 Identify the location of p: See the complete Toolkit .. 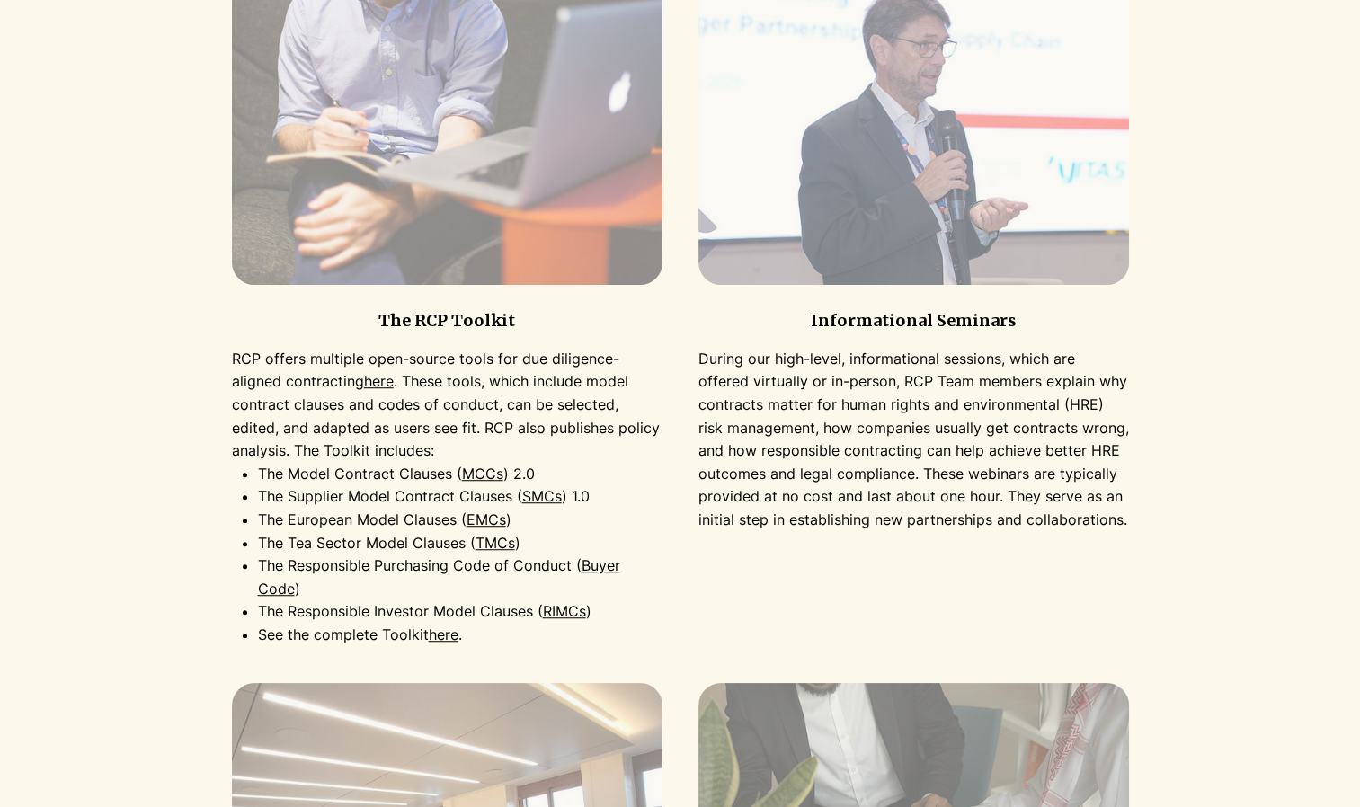
(460, 635).